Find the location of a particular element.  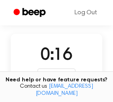

a: Beep is located at coordinates (30, 13).